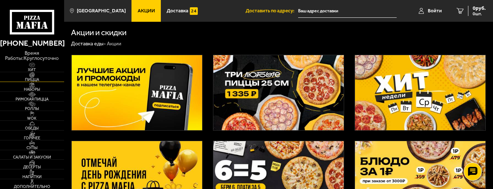 This screenshot has width=493, height=189. What do you see at coordinates (479, 14) in the screenshot?
I see `span: 0 шт.` at bounding box center [479, 14].